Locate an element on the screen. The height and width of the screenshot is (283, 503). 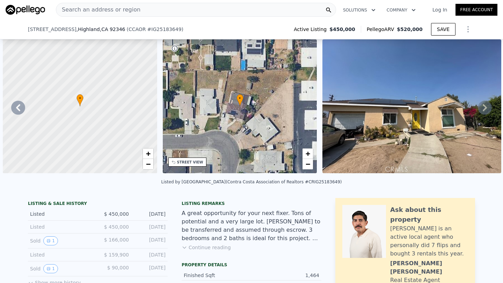
span: $450,000 is located at coordinates (342, 29).